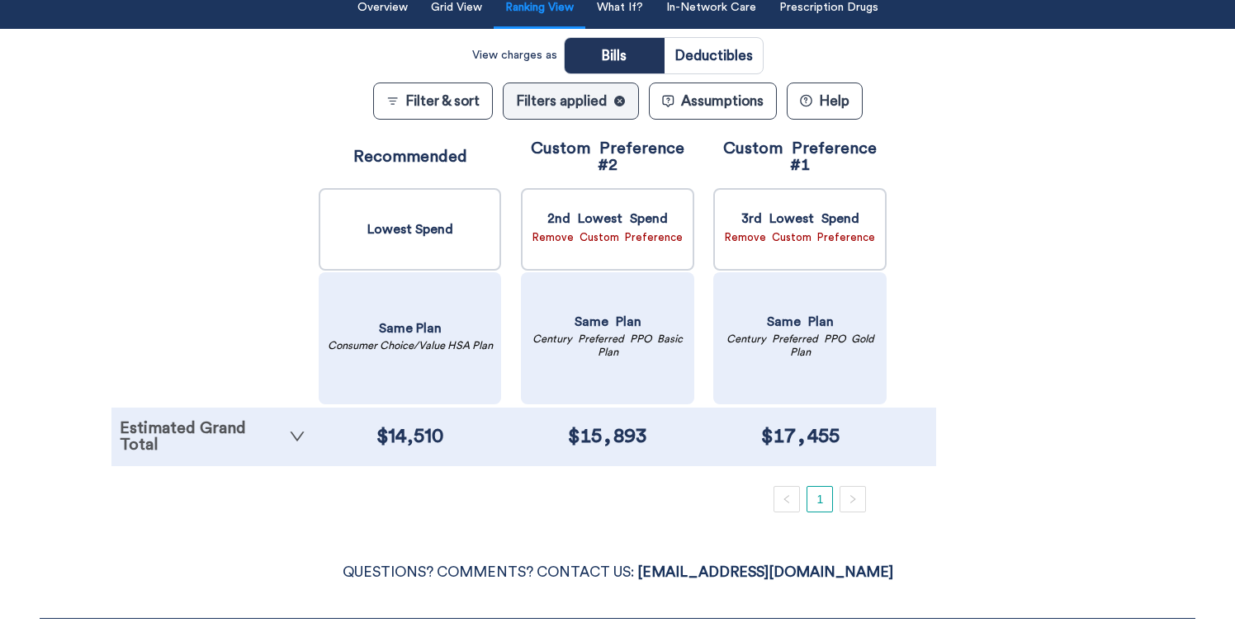 This screenshot has width=1235, height=632. What do you see at coordinates (561, 101) in the screenshot?
I see `span: Filters applied` at bounding box center [561, 101].